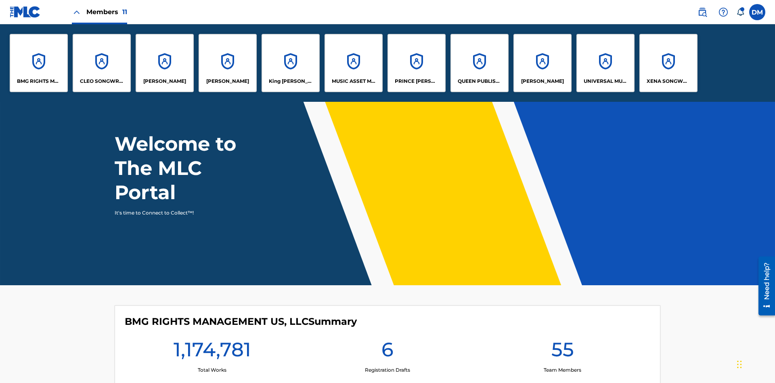 The height and width of the screenshot is (383, 775). What do you see at coordinates (480, 81) in the screenshot?
I see `p: QUEEN PUBLISHA` at bounding box center [480, 81].